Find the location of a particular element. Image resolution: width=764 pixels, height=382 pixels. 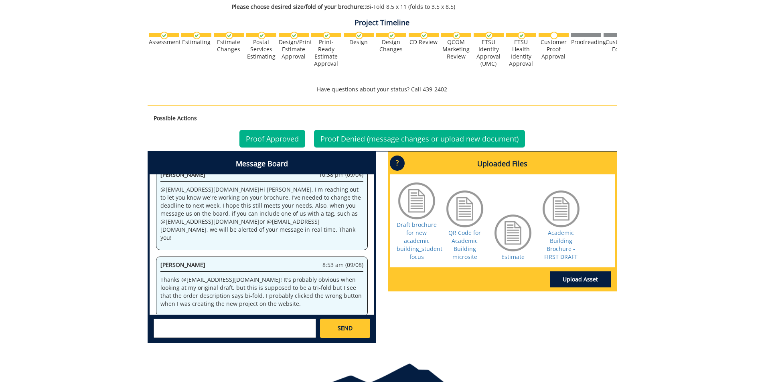

span: 10:38 pm (09/04) is located at coordinates (341, 175).